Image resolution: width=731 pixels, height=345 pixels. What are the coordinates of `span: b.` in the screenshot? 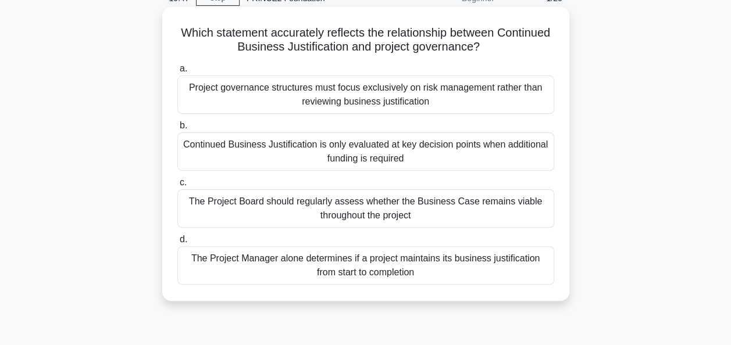 It's located at (183, 125).